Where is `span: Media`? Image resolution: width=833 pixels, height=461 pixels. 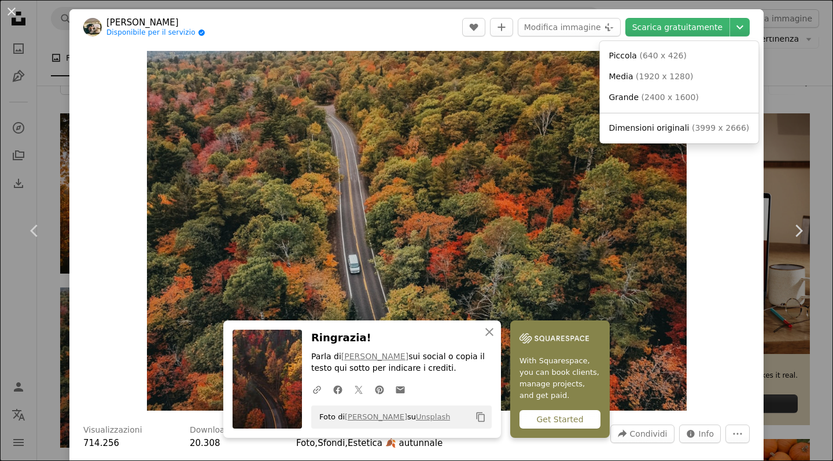
span: Media is located at coordinates (621, 76).